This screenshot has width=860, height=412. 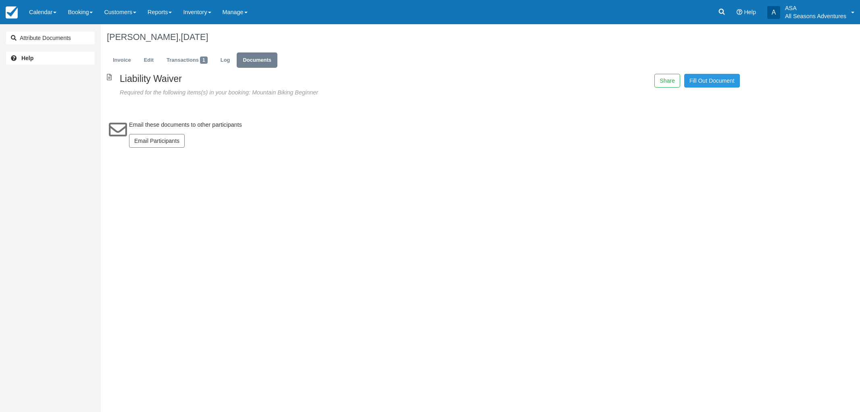 I want to click on p: Email these documents to other participants, so click(x=186, y=125).